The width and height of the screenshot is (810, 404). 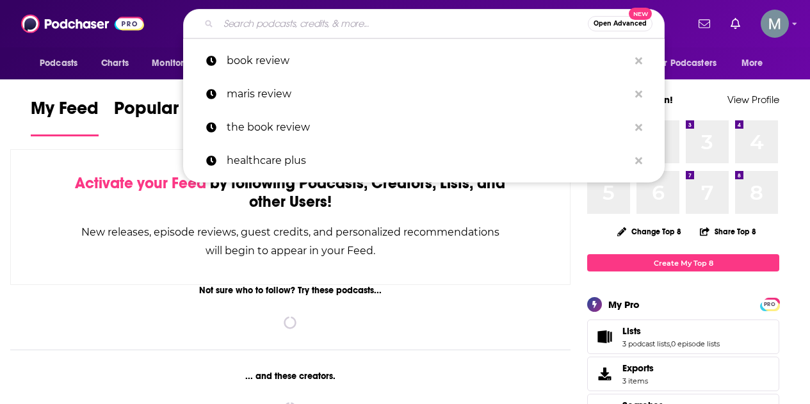 I want to click on p: book review, so click(x=428, y=61).